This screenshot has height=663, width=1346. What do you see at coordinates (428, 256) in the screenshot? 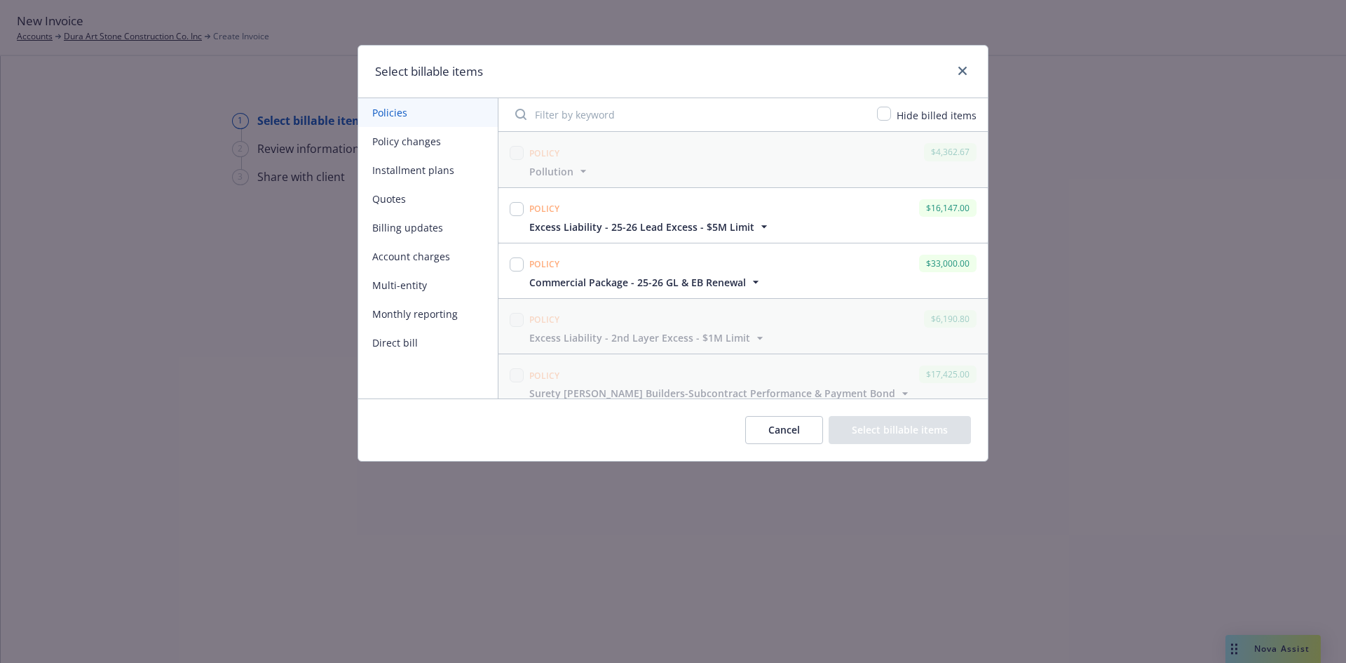
I see `button: Account charges` at bounding box center [428, 256].